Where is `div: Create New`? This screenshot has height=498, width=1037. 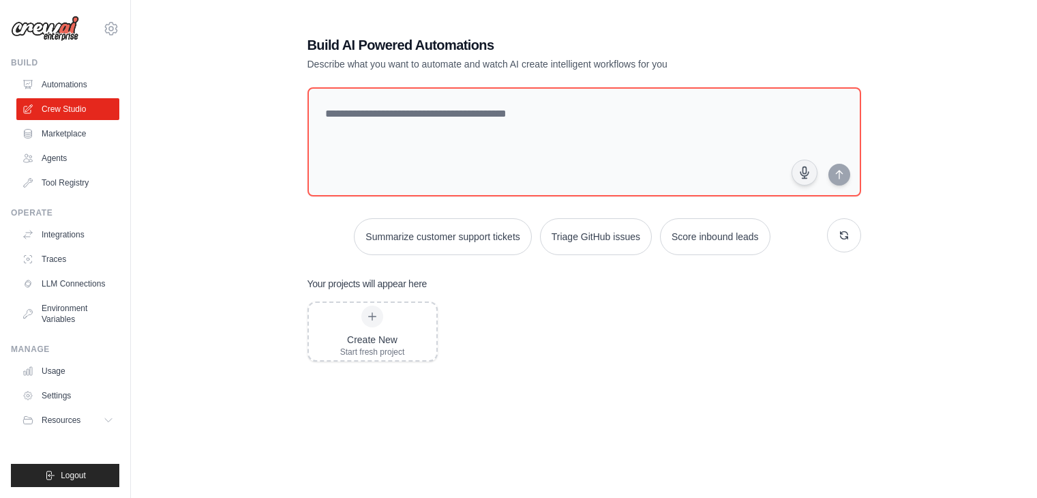 div: Create New is located at coordinates (372, 339).